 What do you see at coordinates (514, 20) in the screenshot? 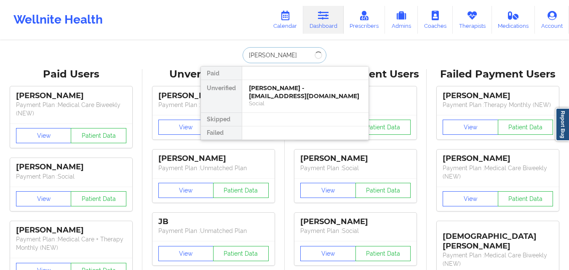
I see `a: Medications` at bounding box center [514, 20].